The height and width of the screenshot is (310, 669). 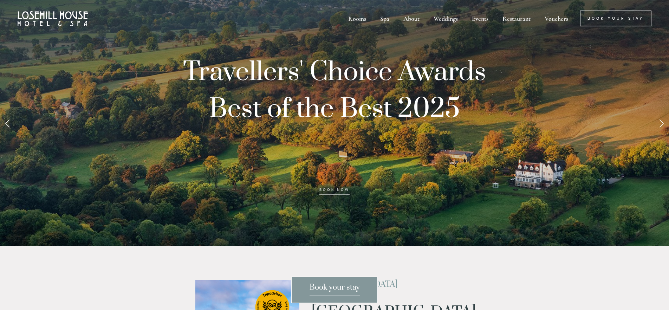 What do you see at coordinates (53, 19) in the screenshot?
I see `img: Losehill House` at bounding box center [53, 19].